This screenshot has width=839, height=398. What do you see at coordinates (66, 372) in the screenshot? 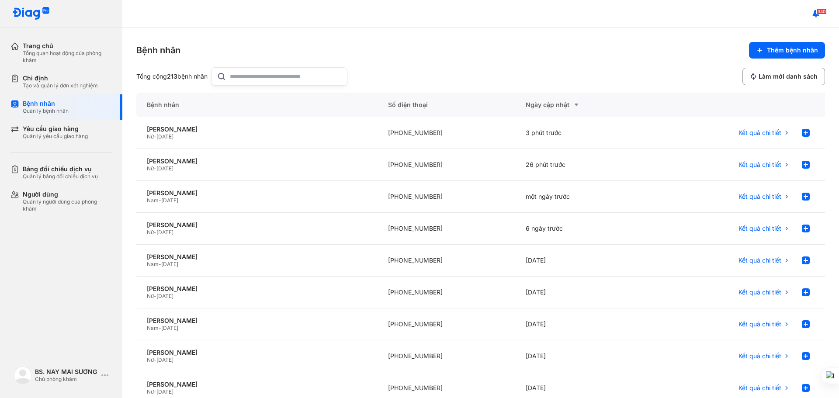
I see `div: BS. NAY MAI SƯƠNG` at bounding box center [66, 372].